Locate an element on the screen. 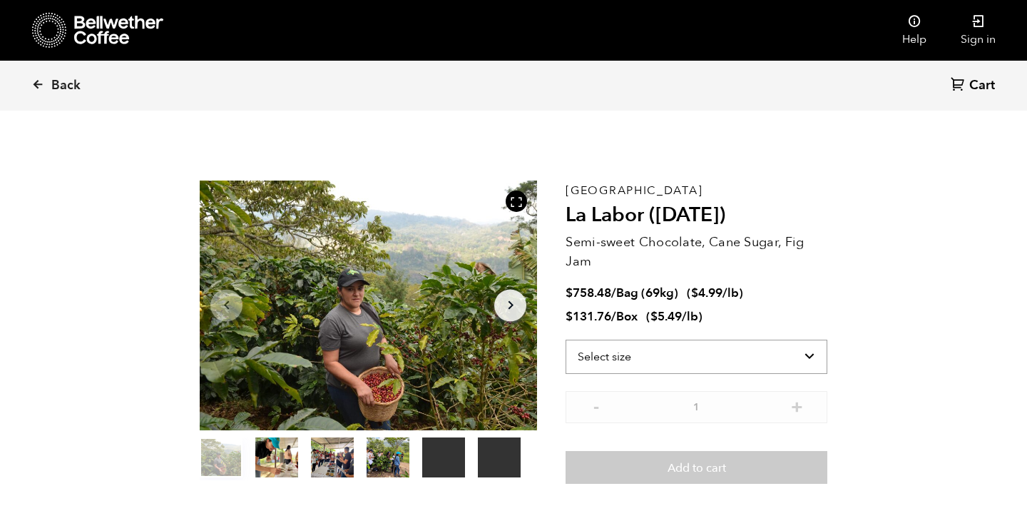  bdi: 758.48 is located at coordinates (589, 293).